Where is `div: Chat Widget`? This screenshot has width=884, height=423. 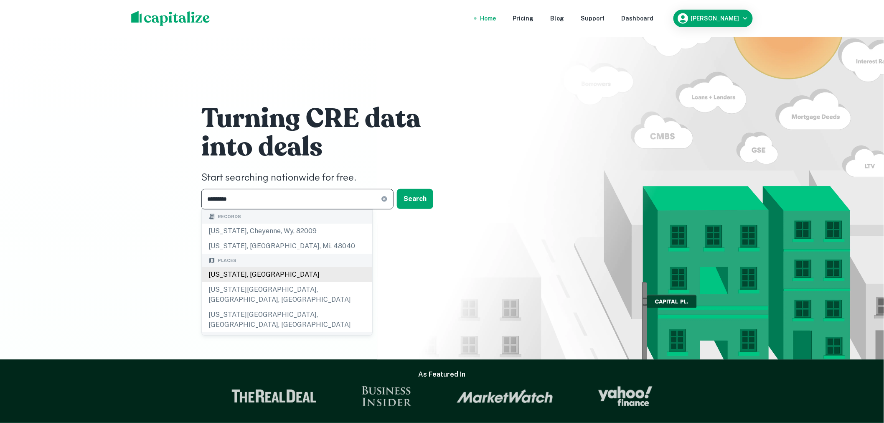
div: Chat Widget is located at coordinates (863, 376).